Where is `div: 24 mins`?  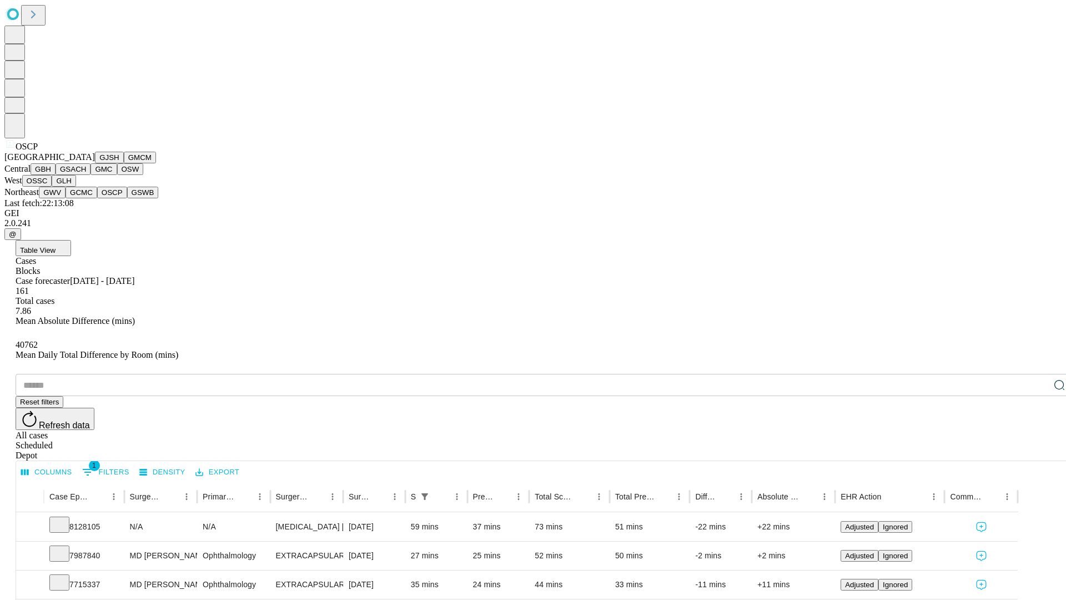
div: 24 mins is located at coordinates (499, 584).